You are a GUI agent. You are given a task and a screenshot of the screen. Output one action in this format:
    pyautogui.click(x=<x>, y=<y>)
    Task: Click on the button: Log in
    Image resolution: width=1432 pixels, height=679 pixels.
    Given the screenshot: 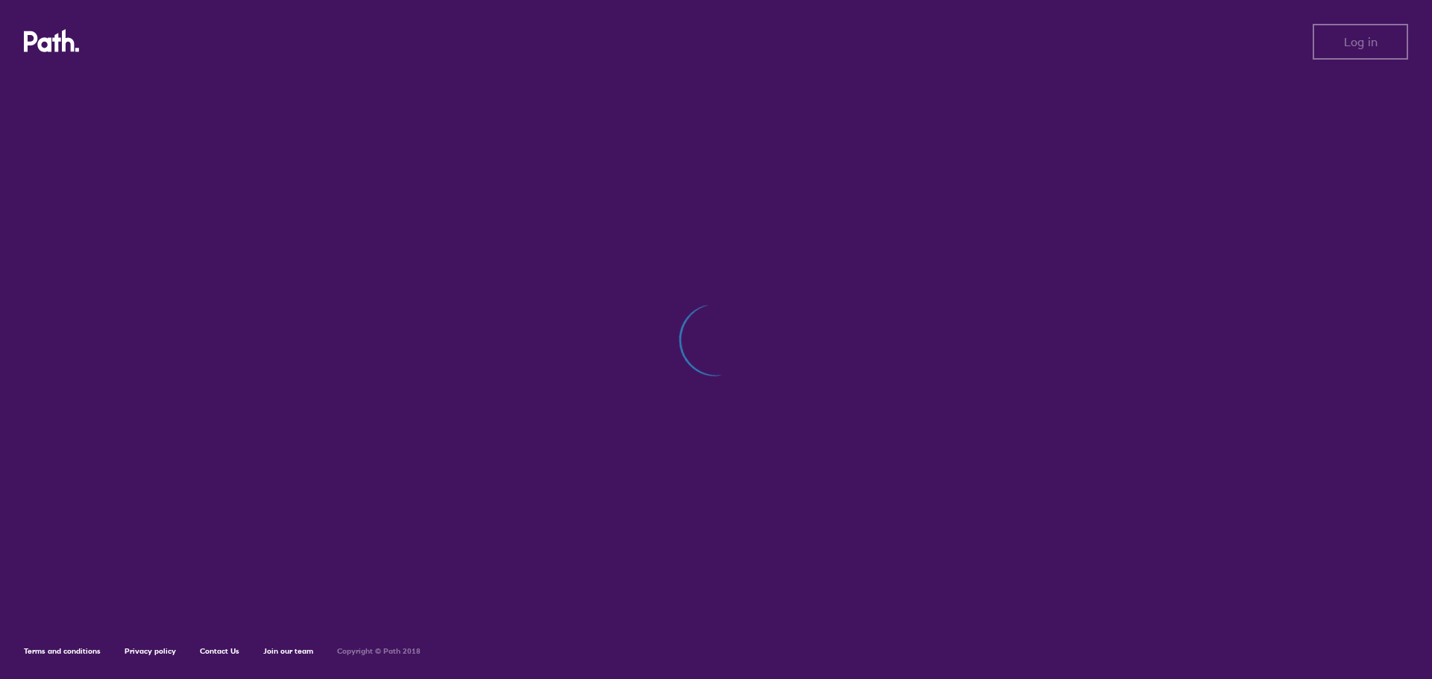 What is the action you would take?
    pyautogui.click(x=1360, y=42)
    